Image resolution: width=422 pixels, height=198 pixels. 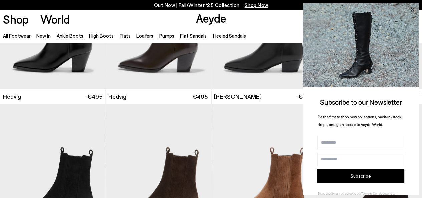 What do you see at coordinates (339, 193) in the screenshot?
I see `span: By subscribing, you agree to our` at bounding box center [339, 193].